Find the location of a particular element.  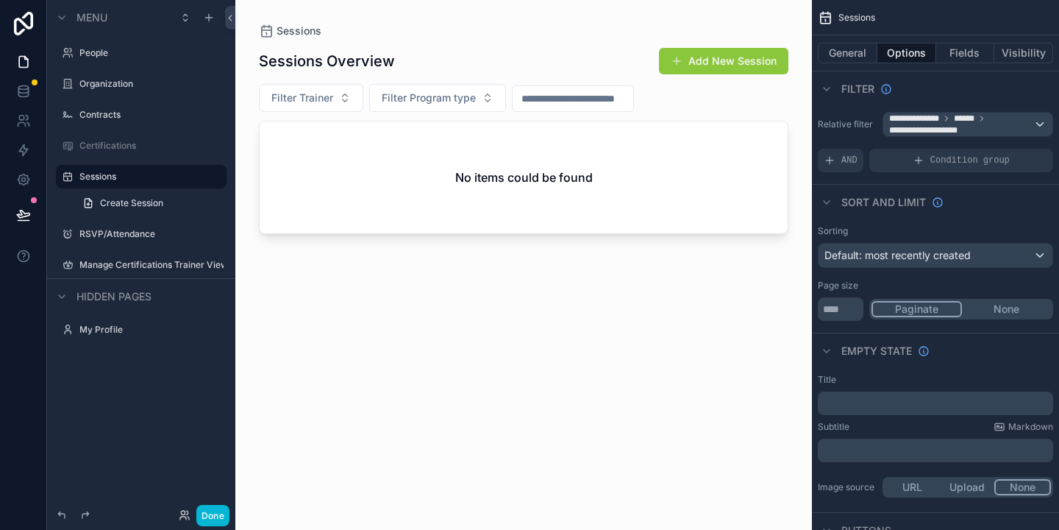

h1: Sessions Overview is located at coordinates (327, 61).